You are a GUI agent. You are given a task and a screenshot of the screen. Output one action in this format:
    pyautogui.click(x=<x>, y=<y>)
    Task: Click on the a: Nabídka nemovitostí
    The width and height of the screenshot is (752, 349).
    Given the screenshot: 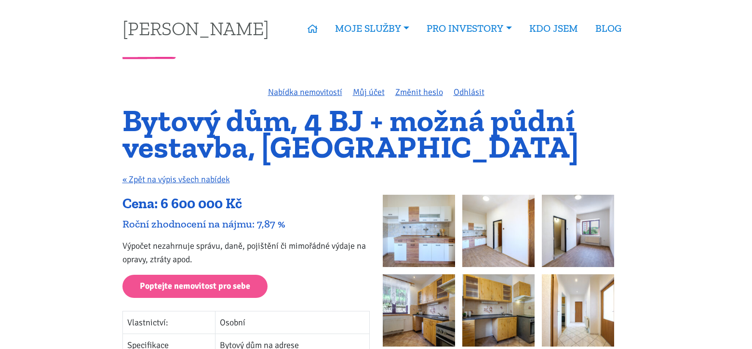 What is the action you would take?
    pyautogui.click(x=305, y=92)
    